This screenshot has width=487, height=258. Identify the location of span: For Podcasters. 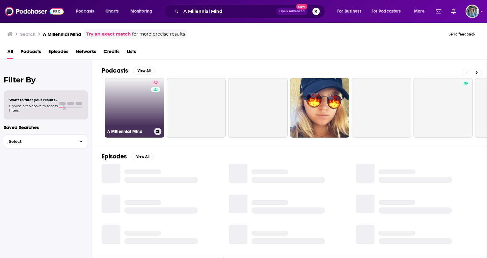
(386, 11).